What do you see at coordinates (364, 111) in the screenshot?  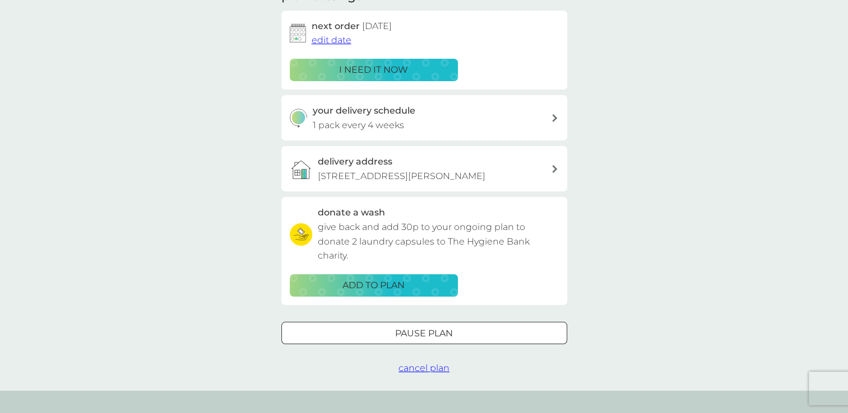 I see `h3: your delivery schedule` at bounding box center [364, 111].